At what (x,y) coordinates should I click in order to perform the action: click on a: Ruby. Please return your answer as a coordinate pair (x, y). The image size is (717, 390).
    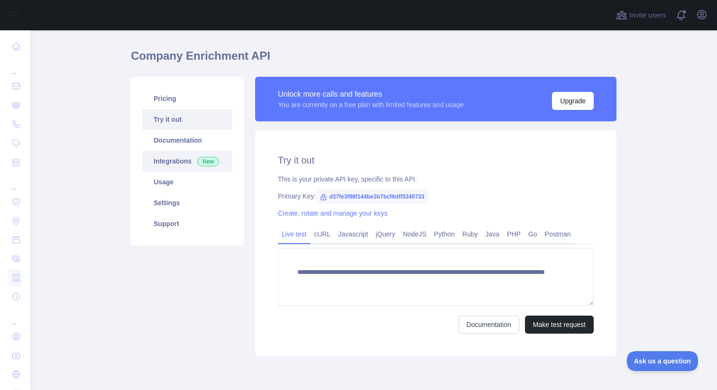
    Looking at the image, I should click on (470, 234).